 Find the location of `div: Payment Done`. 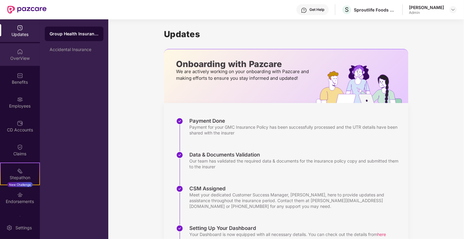

div: Payment Done is located at coordinates (296, 121).